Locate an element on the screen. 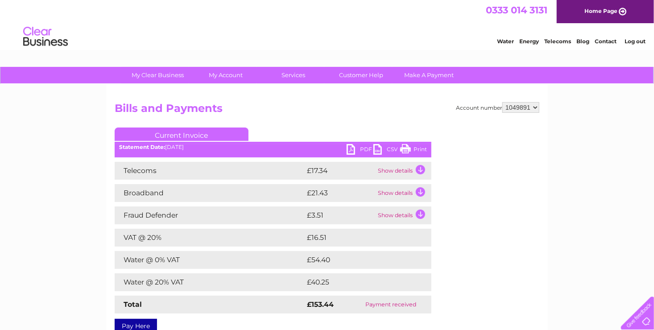 The image size is (654, 330). a: Contact is located at coordinates (605, 41).